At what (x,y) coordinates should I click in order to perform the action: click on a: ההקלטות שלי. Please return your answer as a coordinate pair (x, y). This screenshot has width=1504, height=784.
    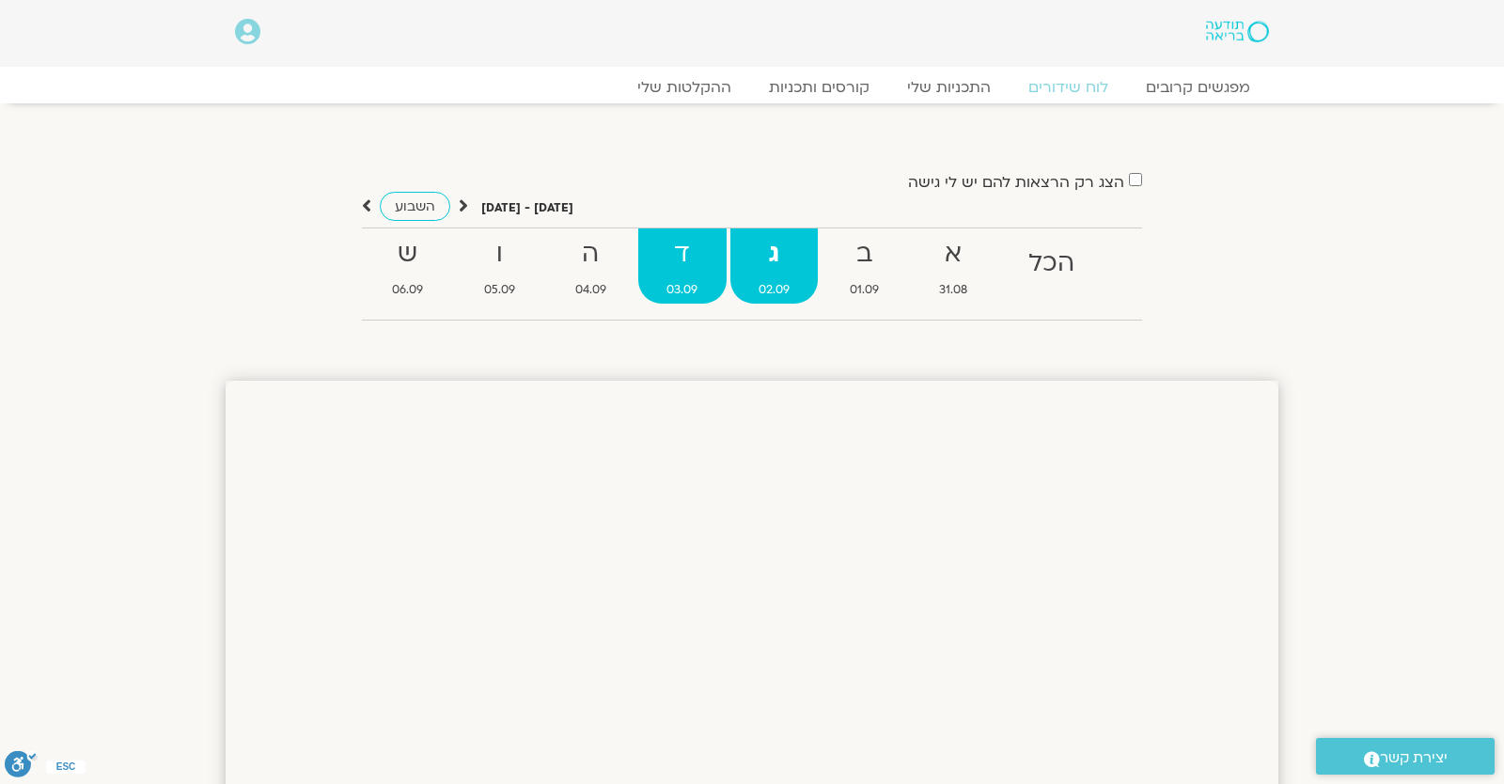
    Looking at the image, I should click on (684, 87).